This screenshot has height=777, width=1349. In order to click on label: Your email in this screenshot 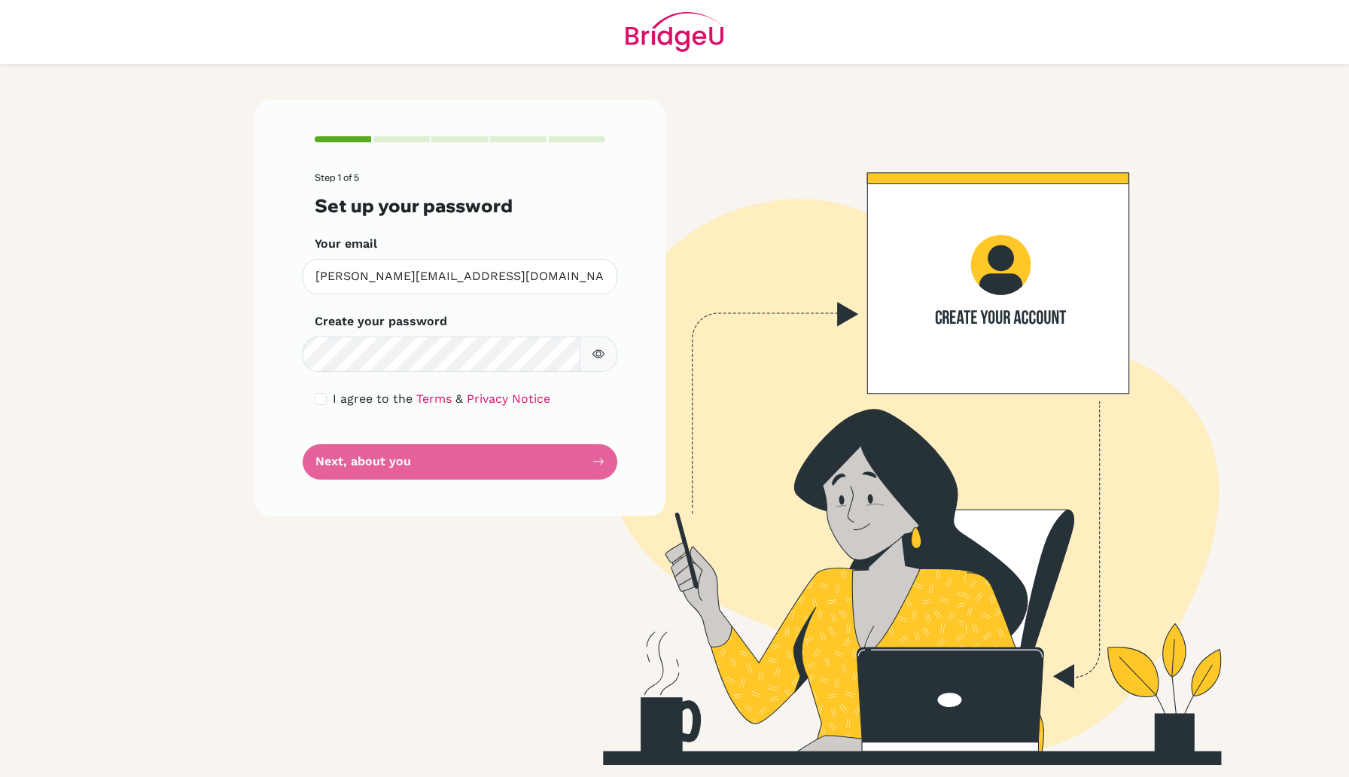, I will do `click(346, 244)`.